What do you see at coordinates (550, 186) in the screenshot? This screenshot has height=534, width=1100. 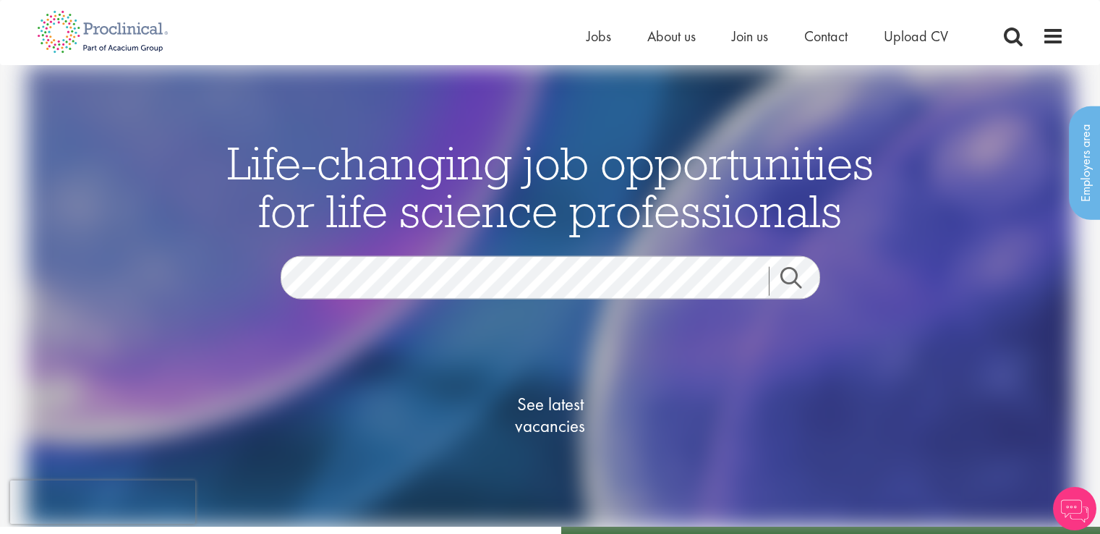 I see `span: Life-changing job opportunities for life science professionals` at bounding box center [550, 186].